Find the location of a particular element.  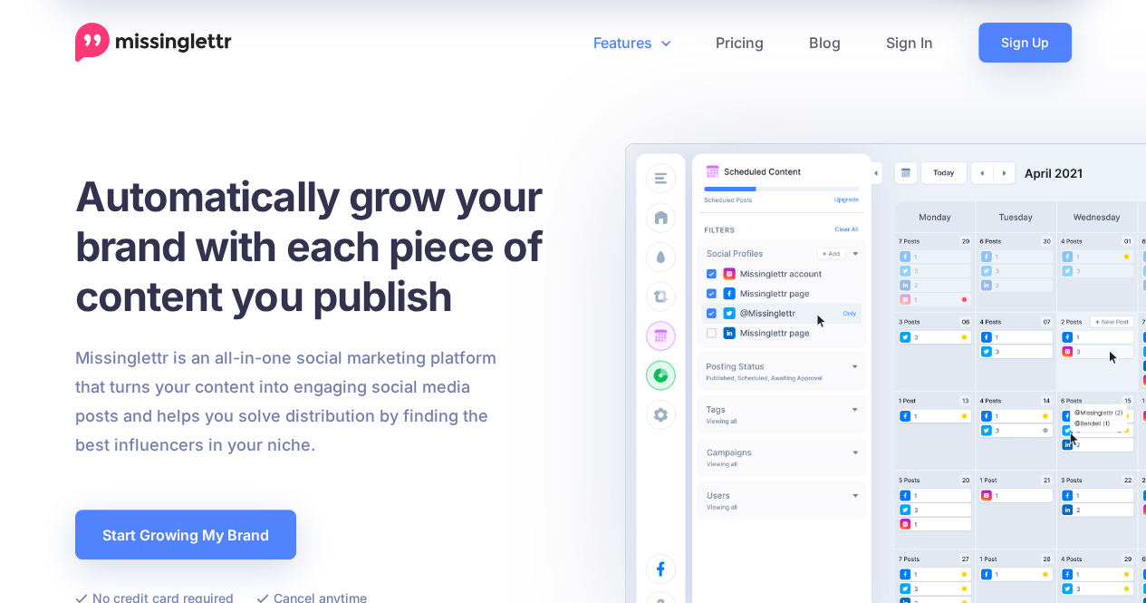

a: Features is located at coordinates (632, 43).